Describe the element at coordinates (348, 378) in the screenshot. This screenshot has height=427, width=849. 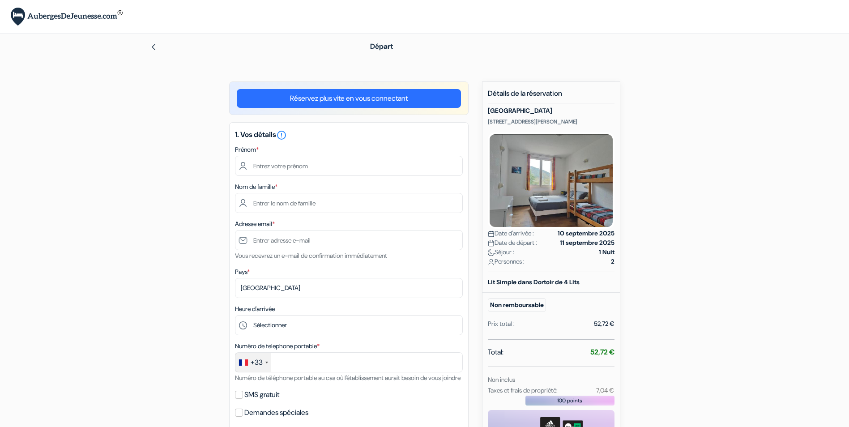
I see `small: Numéro de téléphone portable au cas où l'établissement aurait besoin de vous joindre` at that location.